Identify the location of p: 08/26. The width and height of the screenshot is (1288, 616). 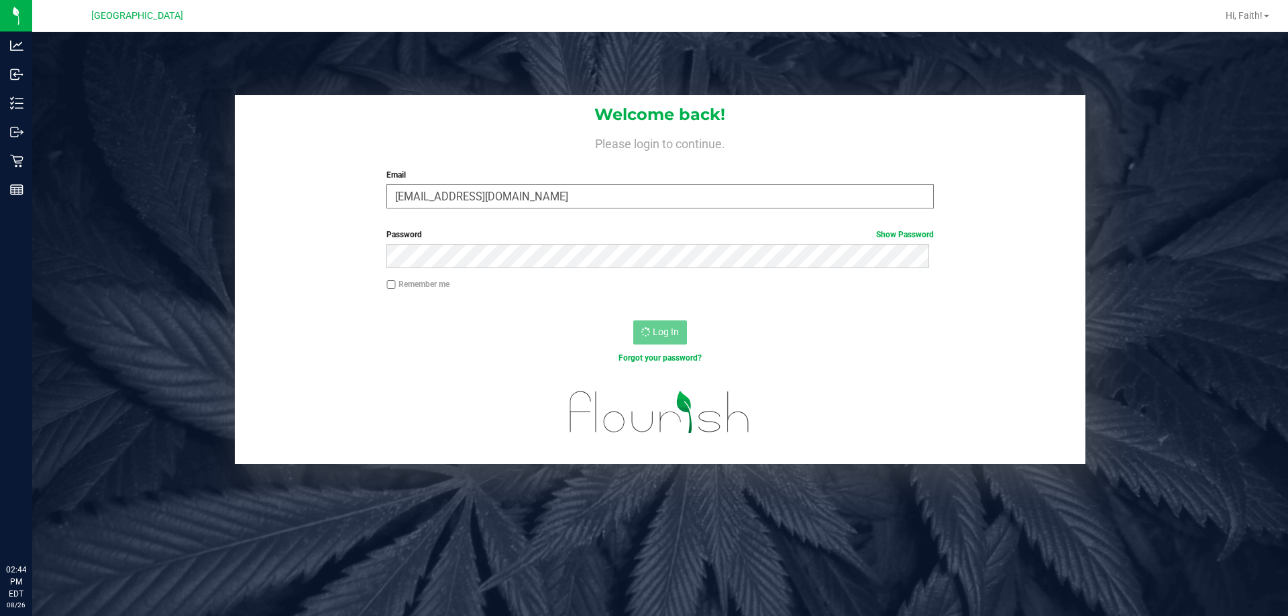
(16, 605).